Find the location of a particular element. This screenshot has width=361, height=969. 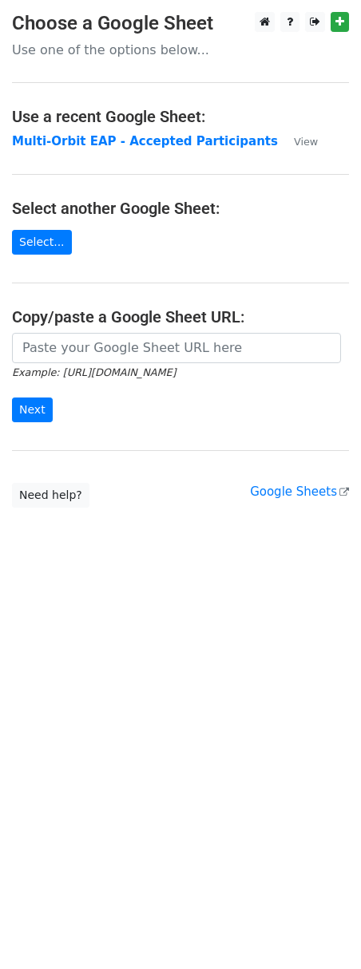

h3: Choose a Google Sheet is located at coordinates (180, 23).